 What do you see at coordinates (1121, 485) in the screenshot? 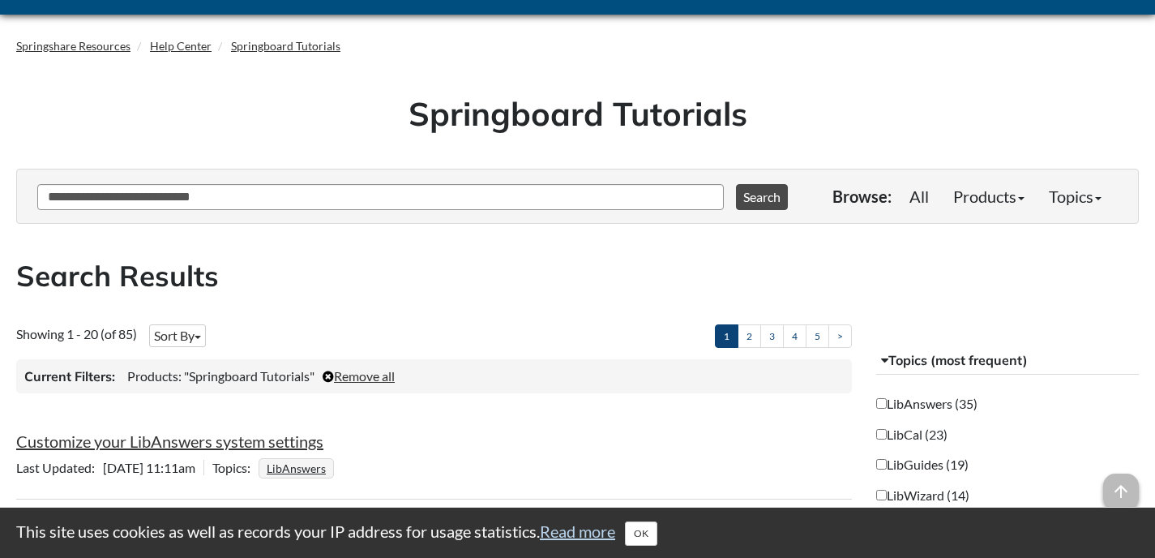
I see `a: arrow_upward` at bounding box center [1121, 485].